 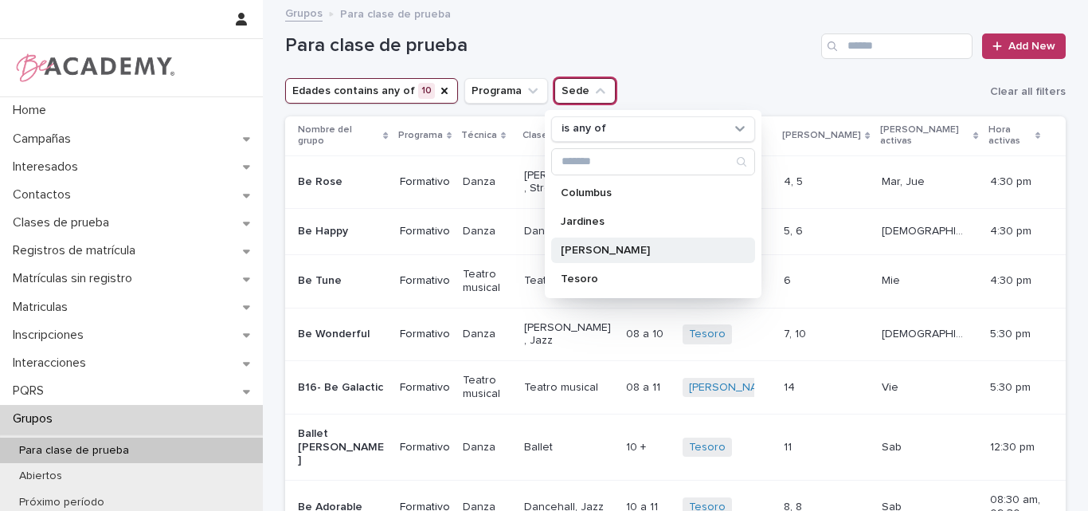 I want to click on button: Clear all filters, so click(x=1025, y=92).